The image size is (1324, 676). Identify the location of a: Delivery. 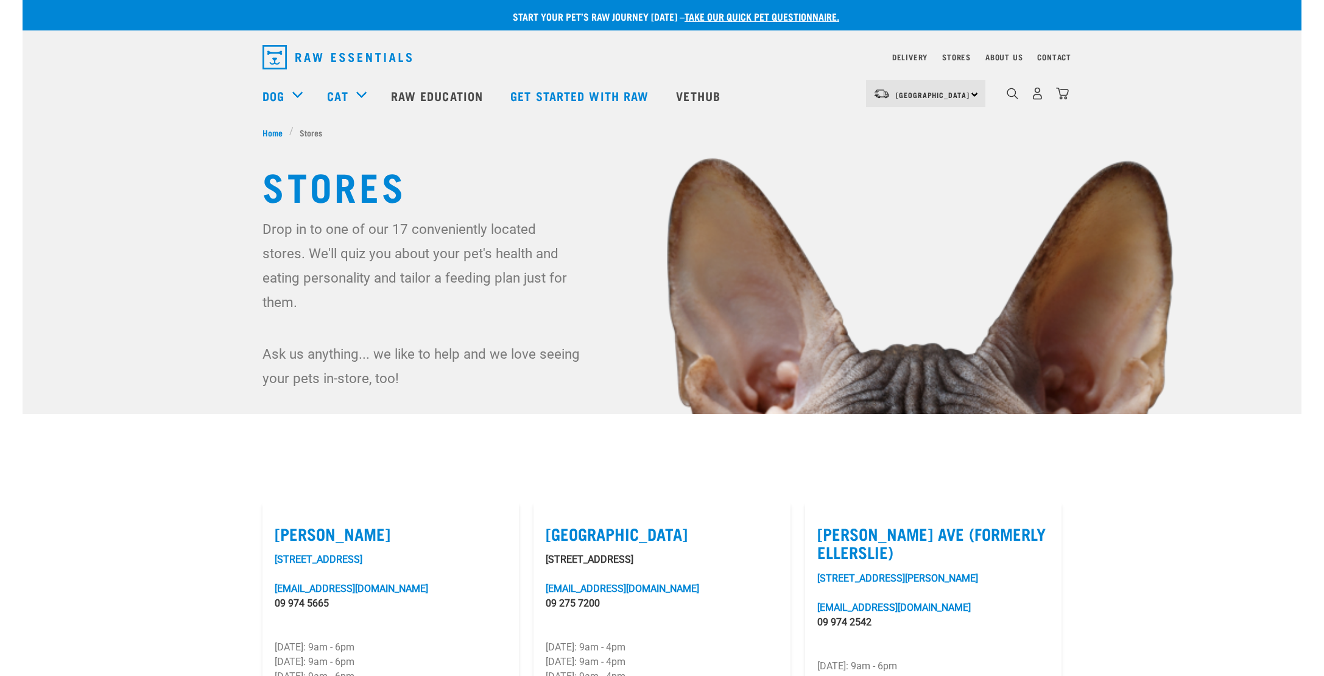
(910, 57).